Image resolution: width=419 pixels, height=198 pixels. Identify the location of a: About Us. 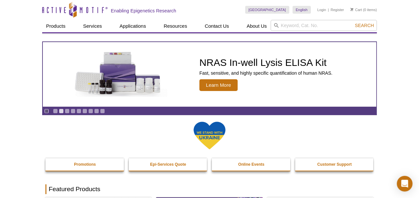
(257, 26).